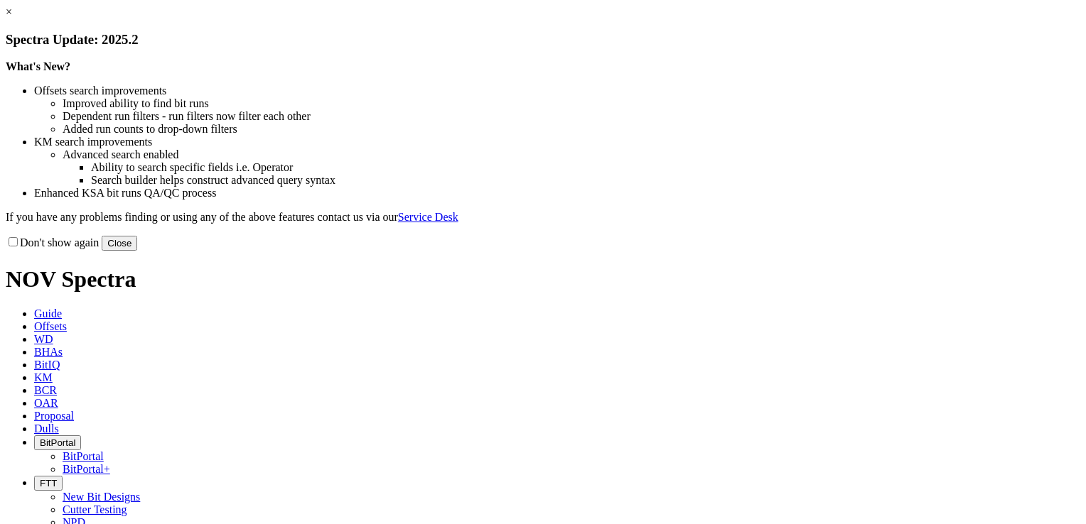 This screenshot has height=524, width=1086. I want to click on strong: What's New?, so click(38, 66).